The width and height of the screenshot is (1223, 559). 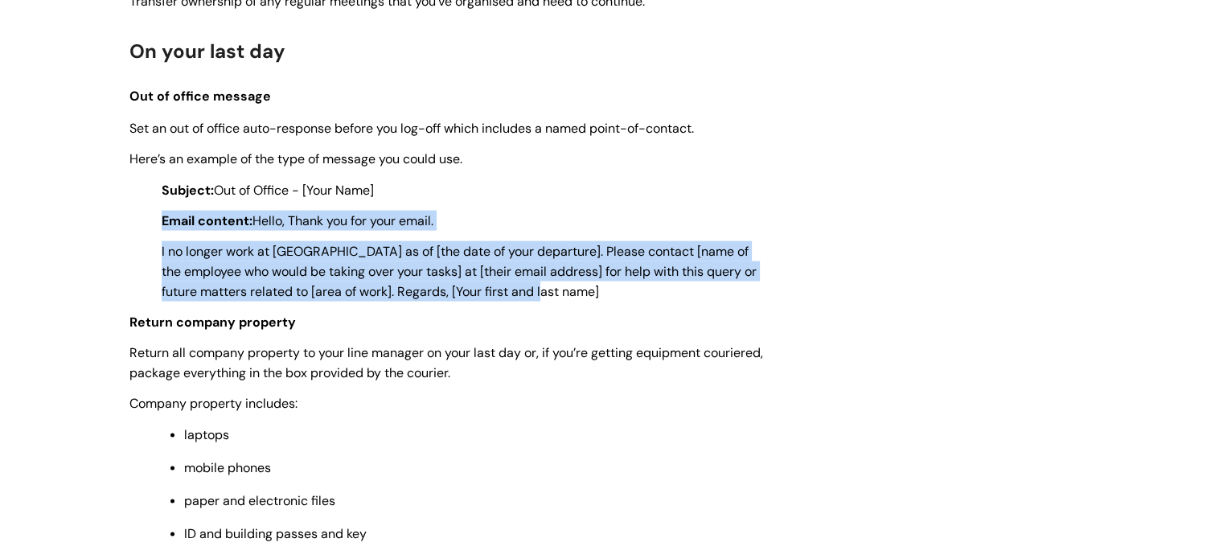 I want to click on span: Return all company property to your line manager on your last day or, if you’re getting equipment..., so click(x=446, y=363).